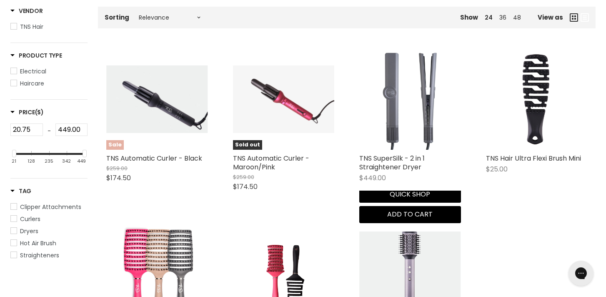 Image resolution: width=606 pixels, height=297 pixels. Describe the element at coordinates (17, 15) in the screenshot. I see `button: Gorgias live chat` at that location.